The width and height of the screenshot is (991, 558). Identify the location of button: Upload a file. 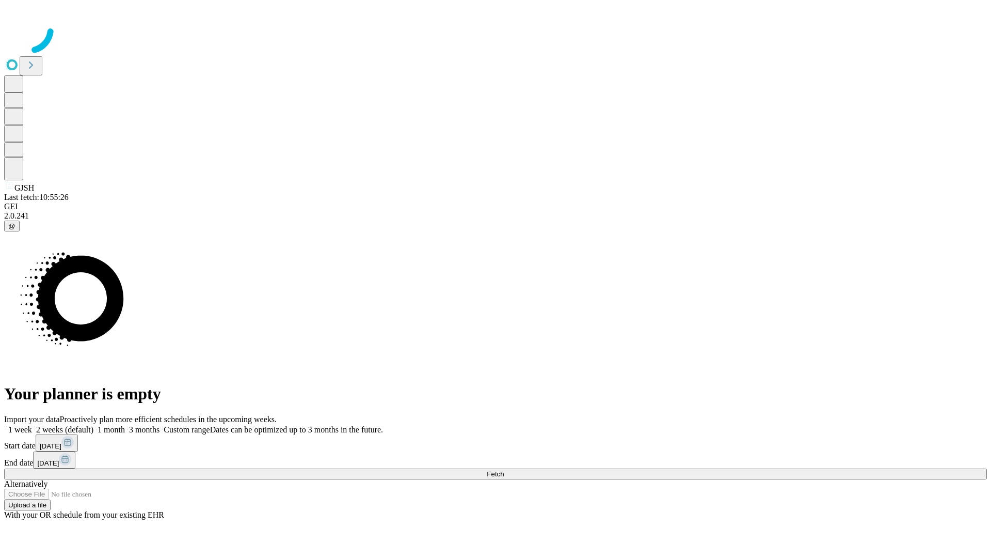
(27, 504).